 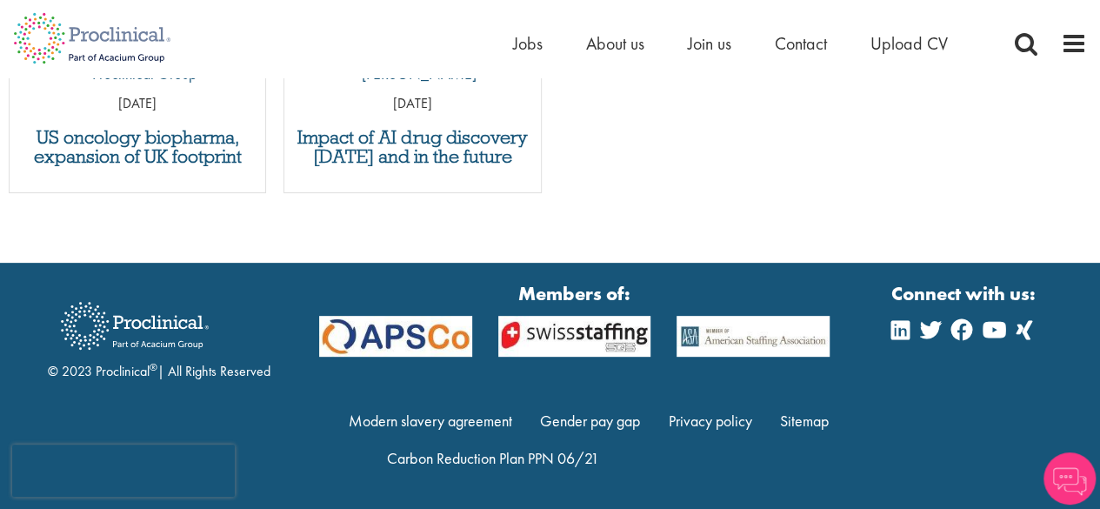 I want to click on span: Contact, so click(x=801, y=43).